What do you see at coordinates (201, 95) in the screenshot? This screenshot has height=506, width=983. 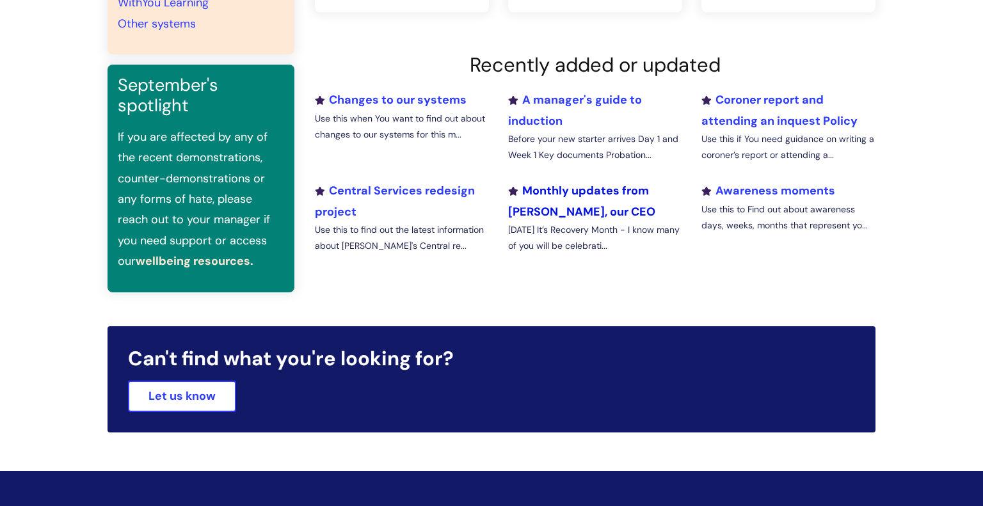 I see `h3: September's spotlight` at bounding box center [201, 95].